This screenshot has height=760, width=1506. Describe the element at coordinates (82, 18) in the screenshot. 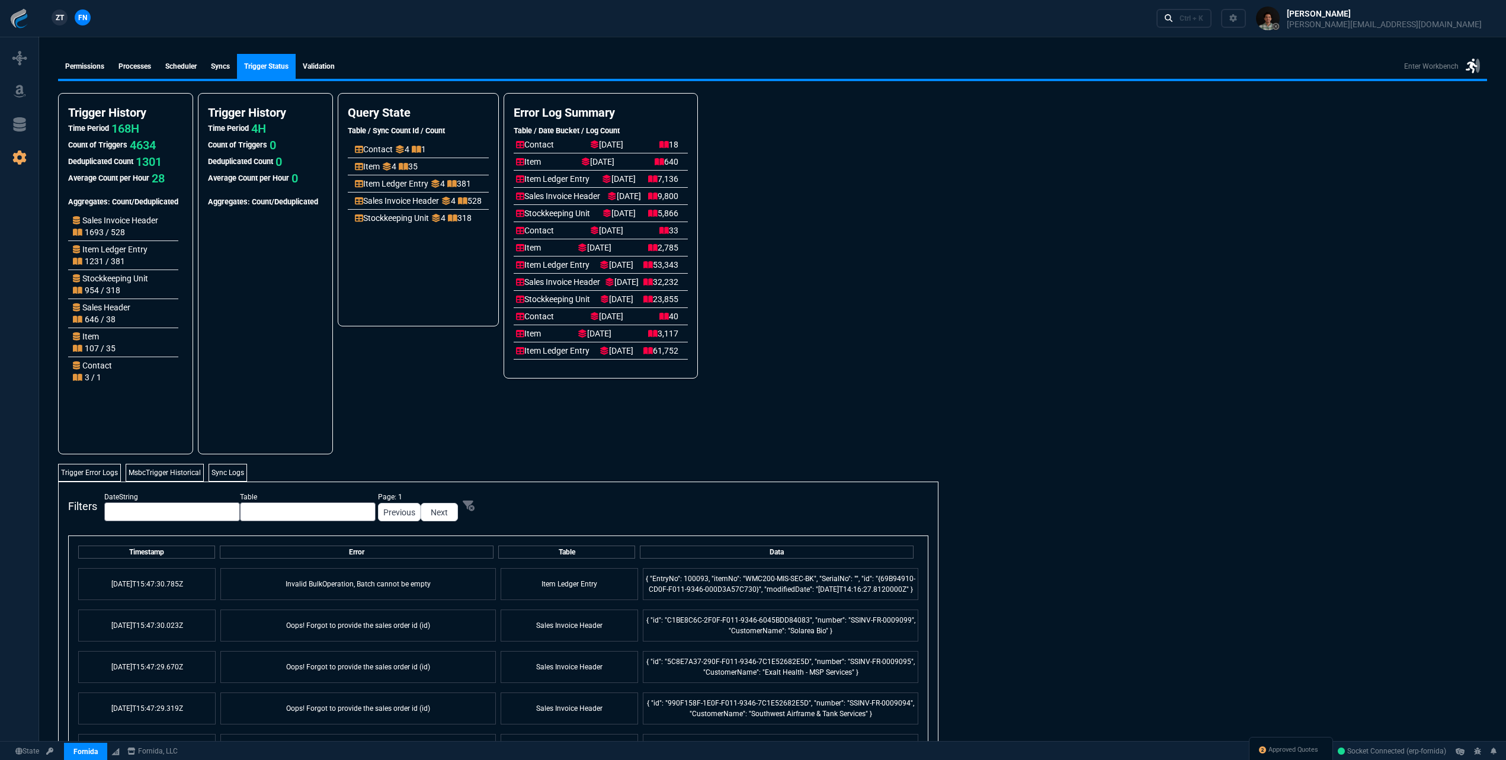

I see `span: FN` at that location.